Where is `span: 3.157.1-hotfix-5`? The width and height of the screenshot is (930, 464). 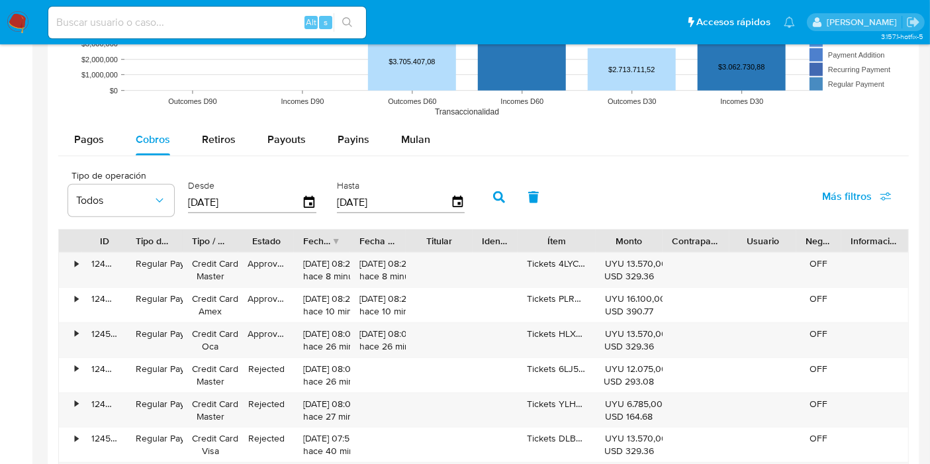
span: 3.157.1-hotfix-5 is located at coordinates (902, 36).